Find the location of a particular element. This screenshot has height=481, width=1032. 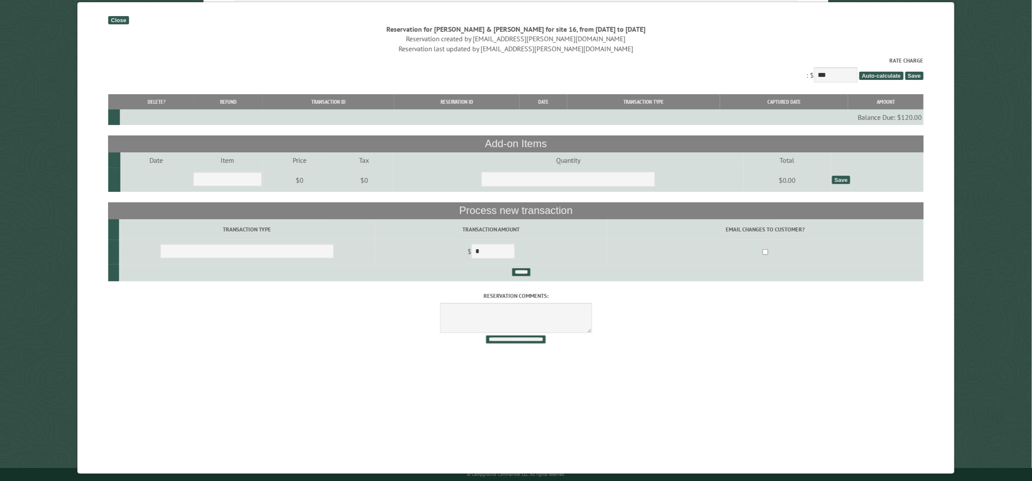

td: Date is located at coordinates (156, 160).